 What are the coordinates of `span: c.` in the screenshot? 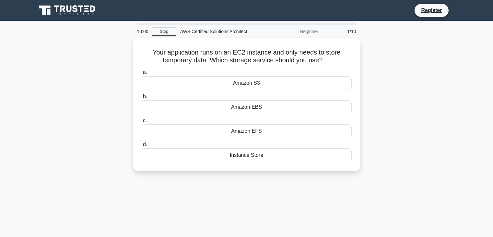 It's located at (145, 120).